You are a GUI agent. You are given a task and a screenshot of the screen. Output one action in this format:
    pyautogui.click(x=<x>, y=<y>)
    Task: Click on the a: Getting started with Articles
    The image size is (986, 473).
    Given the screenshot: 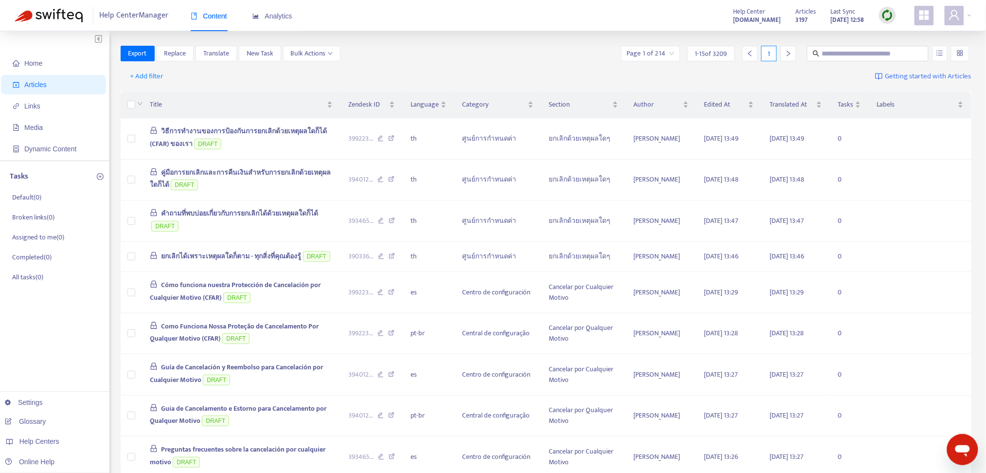 What is the action you would take?
    pyautogui.click(x=924, y=76)
    